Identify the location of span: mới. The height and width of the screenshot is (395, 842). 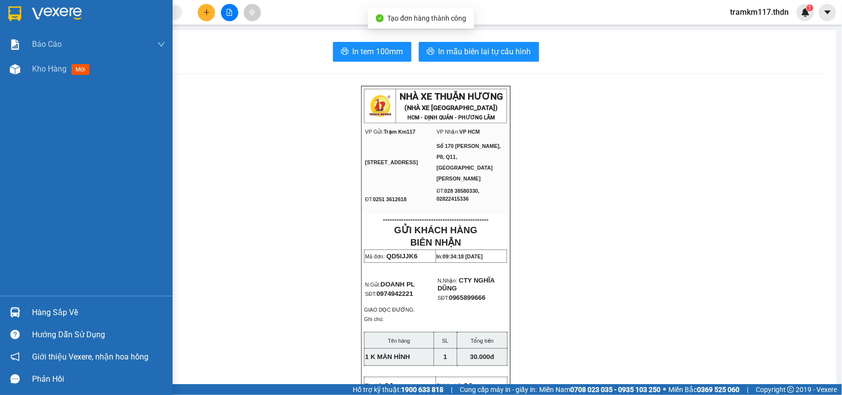
(80, 70).